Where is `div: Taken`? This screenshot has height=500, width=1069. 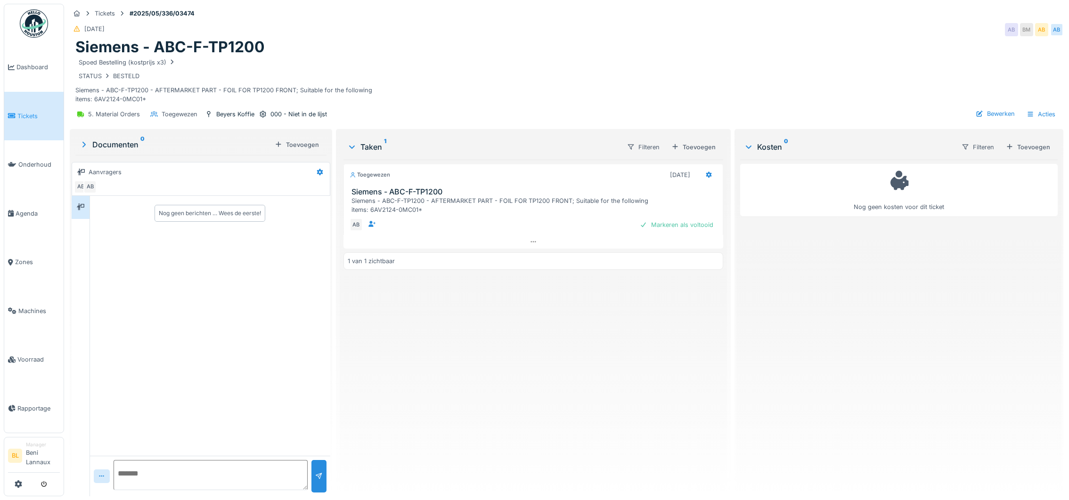
div: Taken is located at coordinates (483, 147).